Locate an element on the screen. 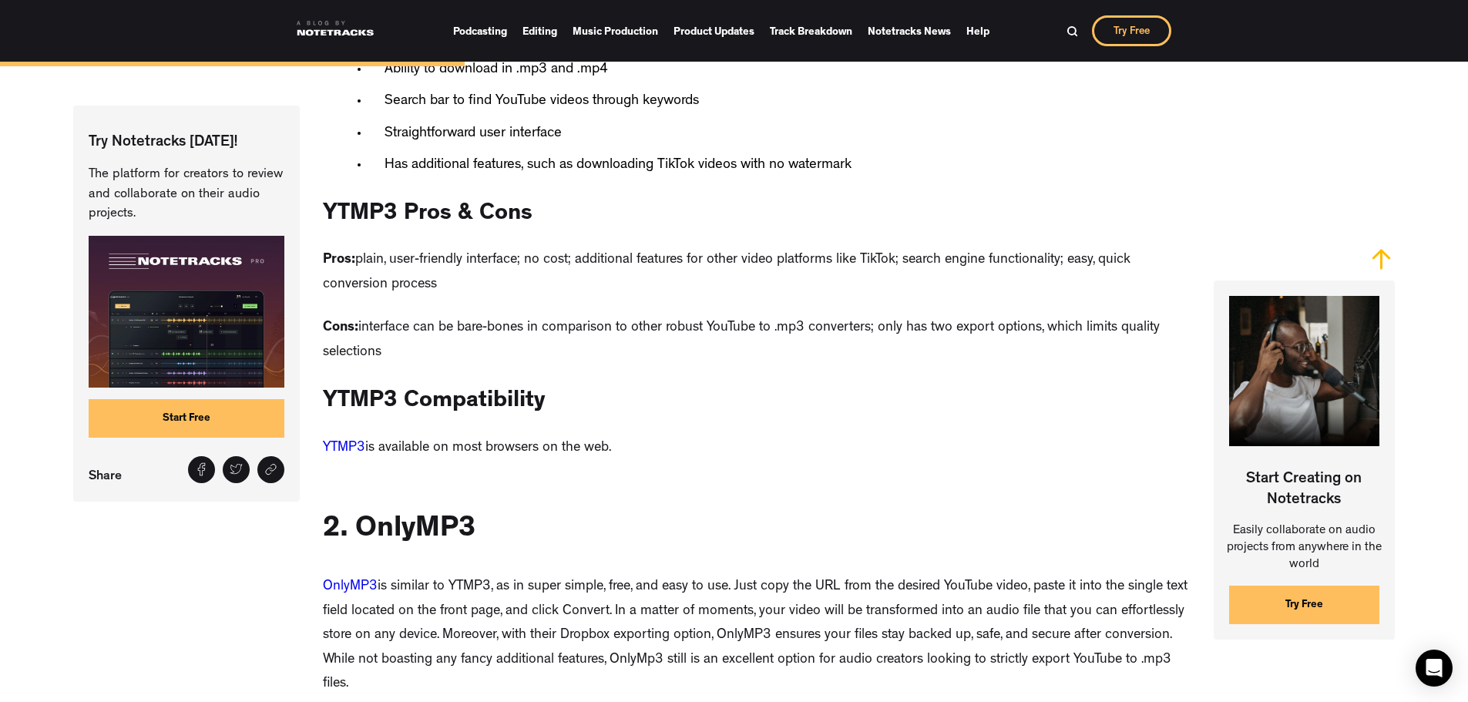 Image resolution: width=1468 pixels, height=702 pixels. h2: 2. OnlyMP3 is located at coordinates (399, 531).